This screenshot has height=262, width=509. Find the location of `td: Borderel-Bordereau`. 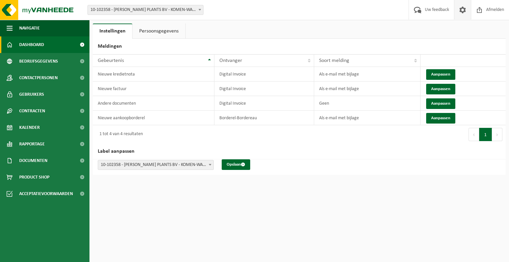

td: Borderel-Bordereau is located at coordinates (264, 118).